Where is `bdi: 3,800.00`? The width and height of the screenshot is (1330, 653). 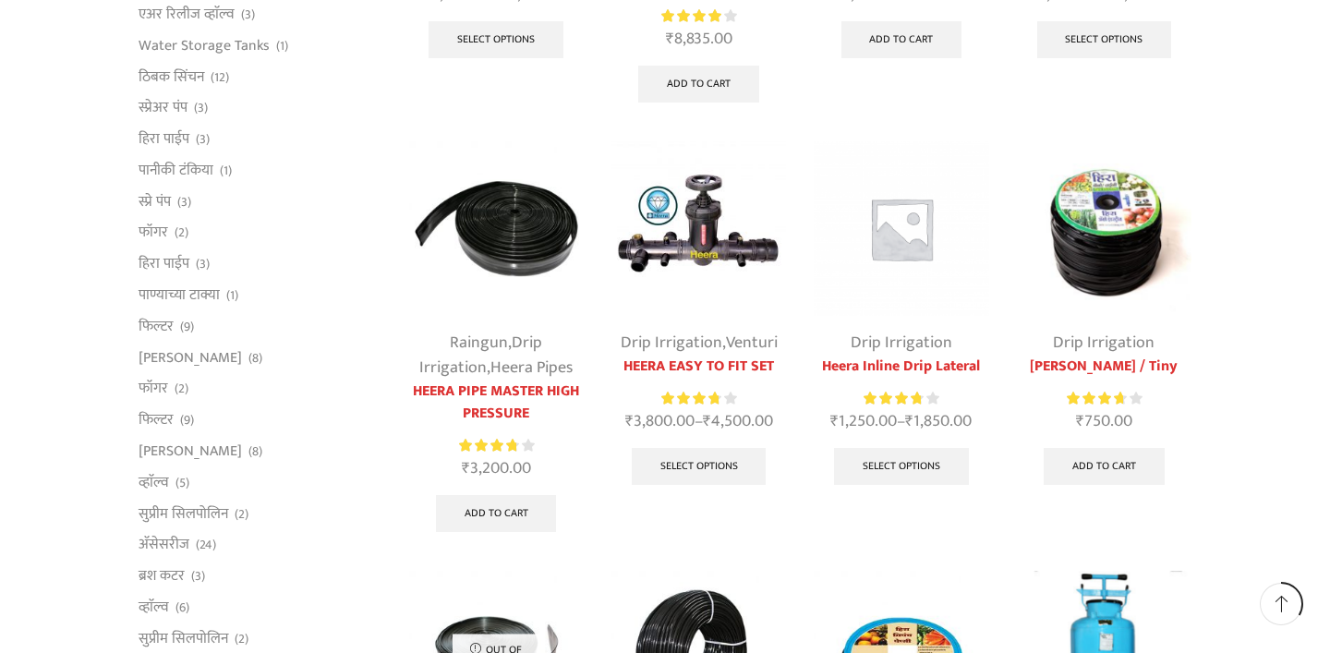 bdi: 3,800.00 is located at coordinates (659, 421).